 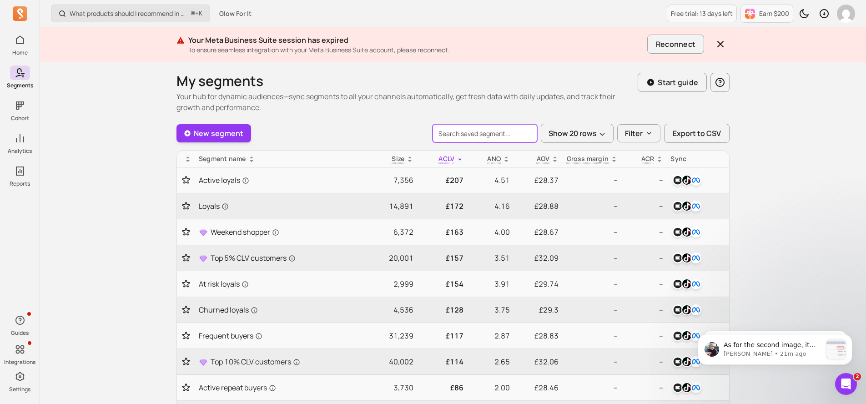 What do you see at coordinates (494, 158) in the screenshot?
I see `span: ANO` at bounding box center [494, 158].